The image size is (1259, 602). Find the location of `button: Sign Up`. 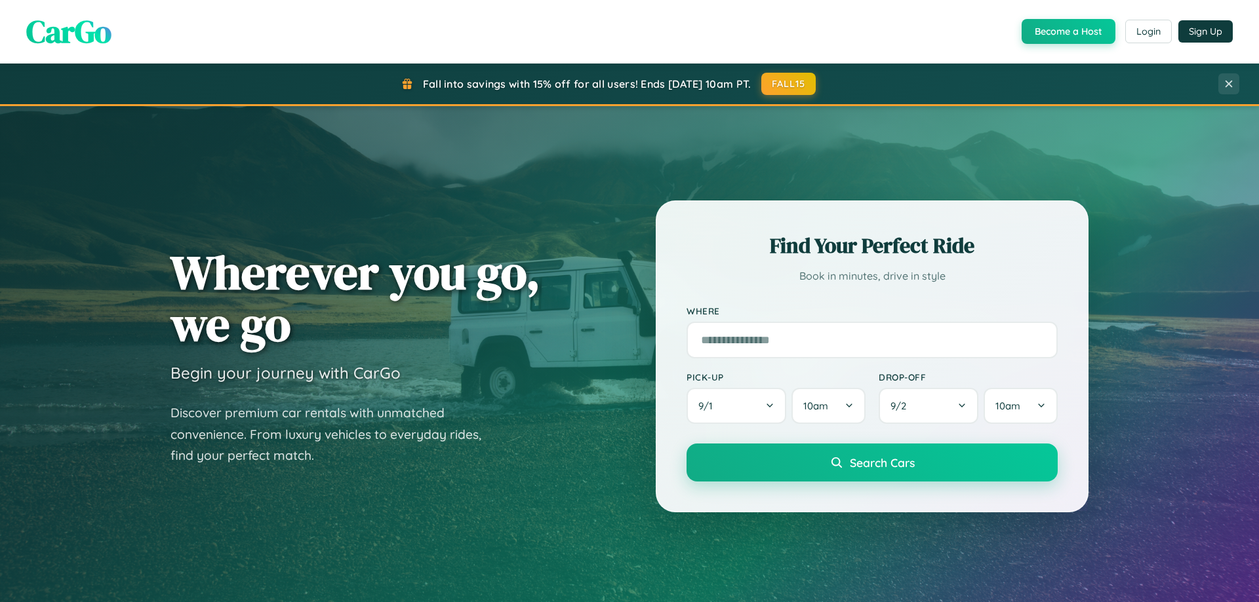

button: Sign Up is located at coordinates (1205, 31).